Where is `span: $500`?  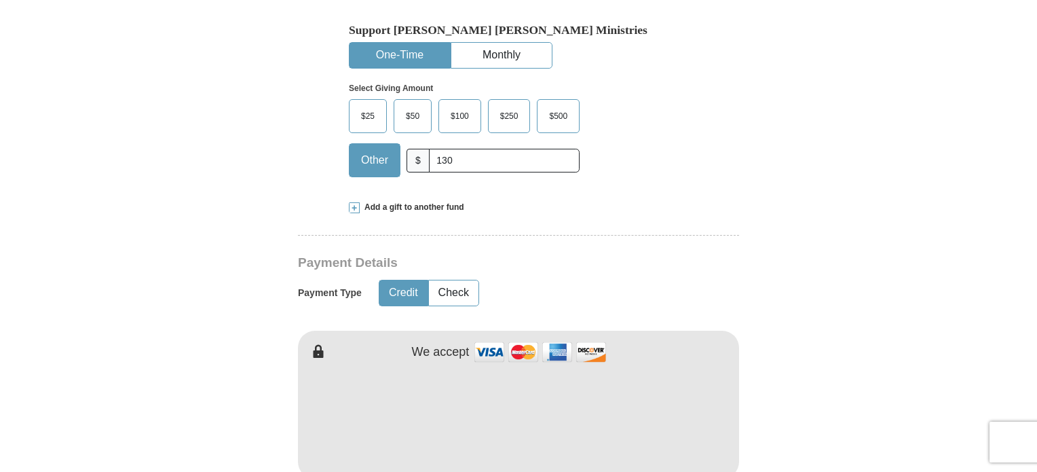
span: $500 is located at coordinates (558, 116).